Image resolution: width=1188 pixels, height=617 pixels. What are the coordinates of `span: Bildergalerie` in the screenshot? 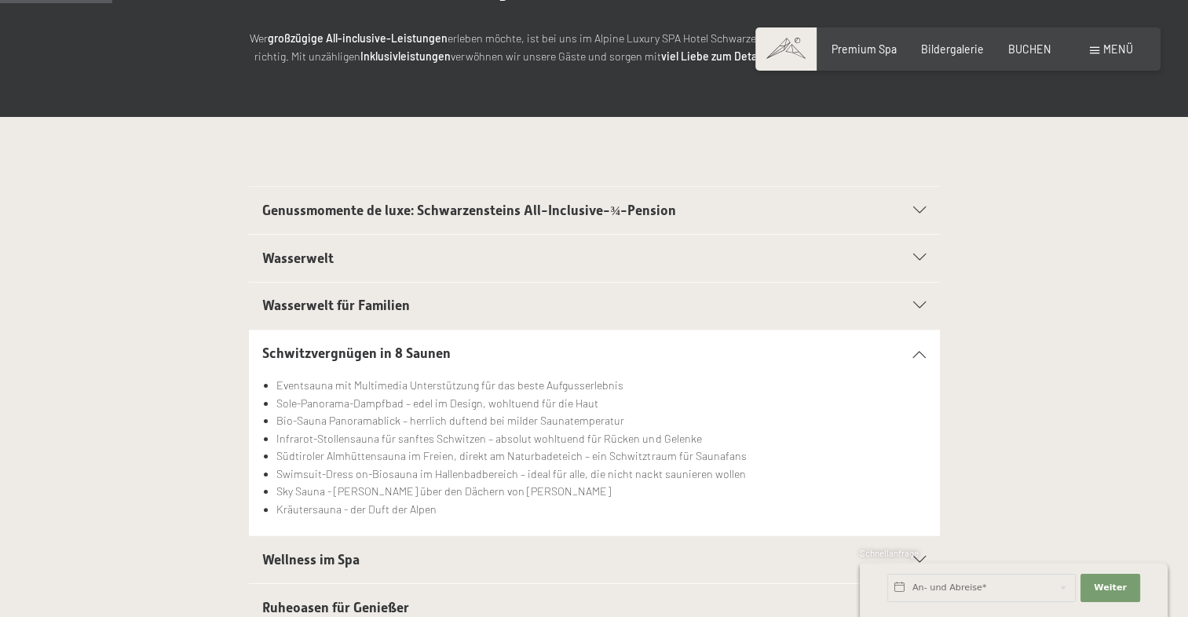 It's located at (952, 49).